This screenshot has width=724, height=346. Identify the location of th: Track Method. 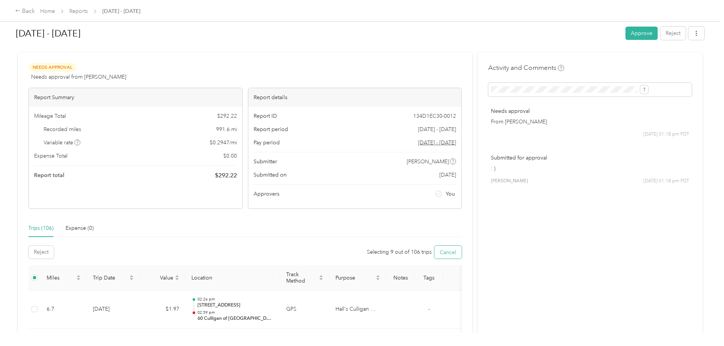
(305, 277).